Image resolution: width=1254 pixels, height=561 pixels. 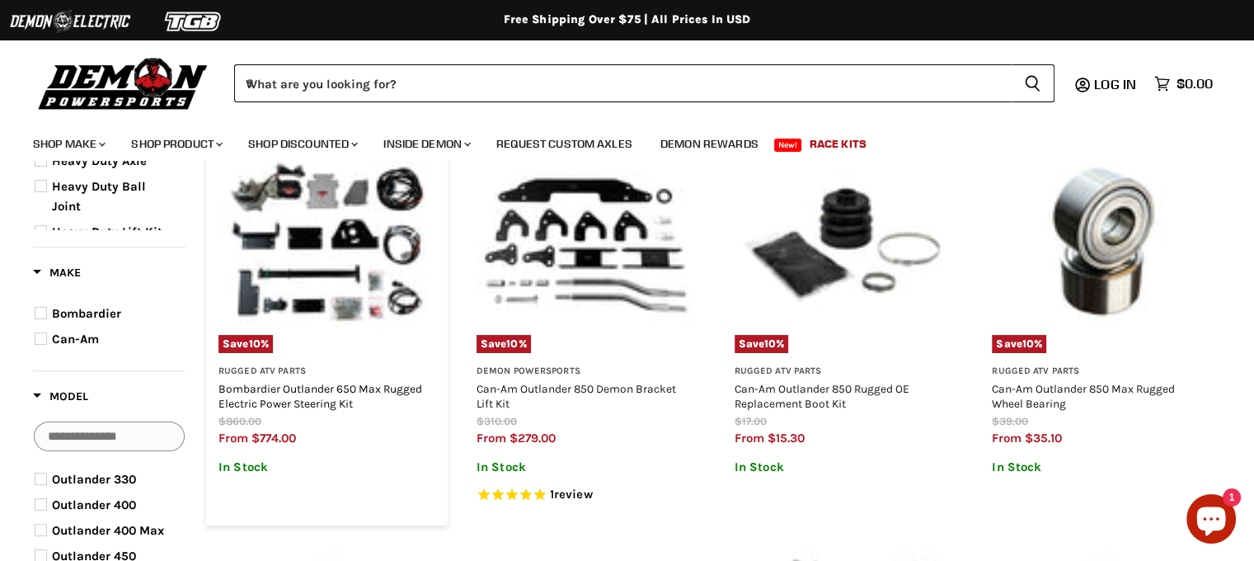 I want to click on img: Demon Powersports, so click(x=123, y=82).